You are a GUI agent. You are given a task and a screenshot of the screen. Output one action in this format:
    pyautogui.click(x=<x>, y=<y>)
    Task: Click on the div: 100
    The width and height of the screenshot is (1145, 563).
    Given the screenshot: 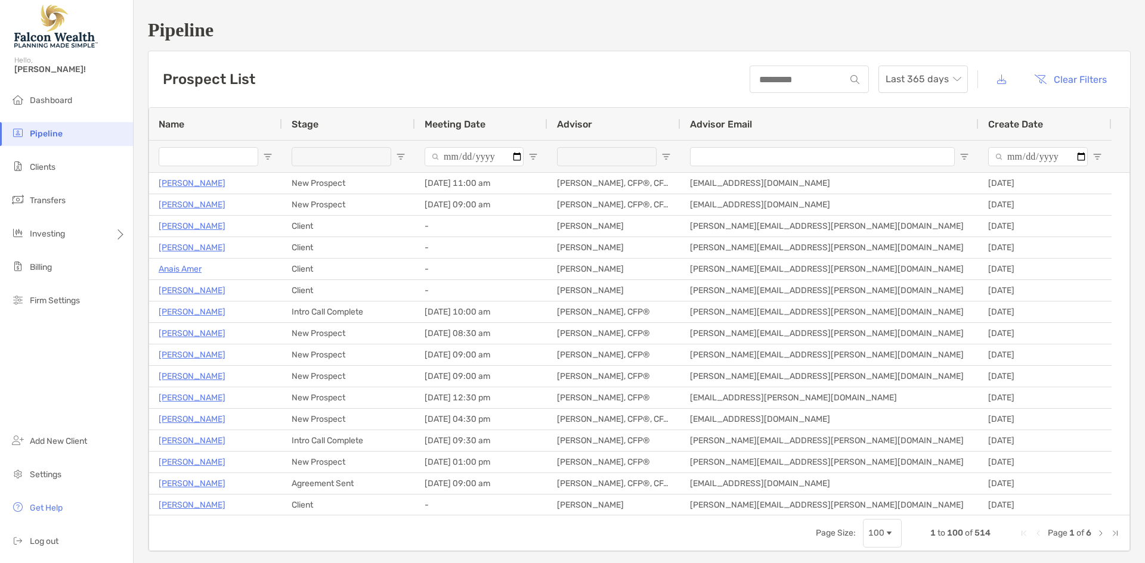 What is the action you would take?
    pyautogui.click(x=876, y=533)
    